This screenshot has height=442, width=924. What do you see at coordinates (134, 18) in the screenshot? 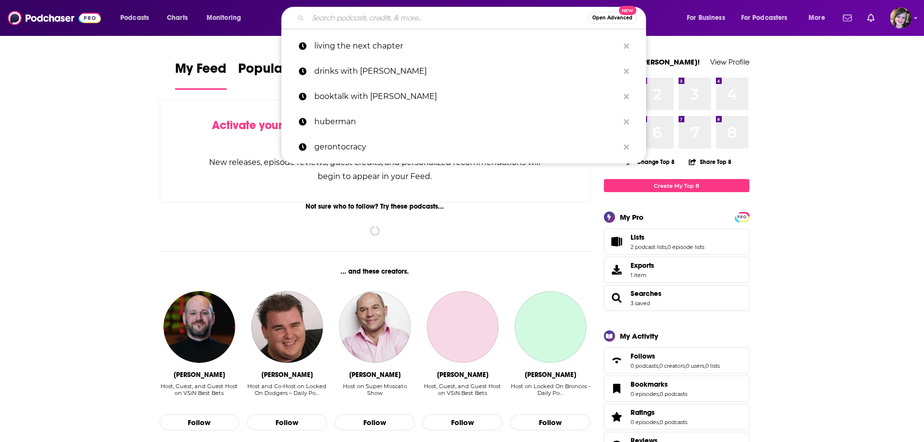
I see `span: Podcasts` at bounding box center [134, 18].